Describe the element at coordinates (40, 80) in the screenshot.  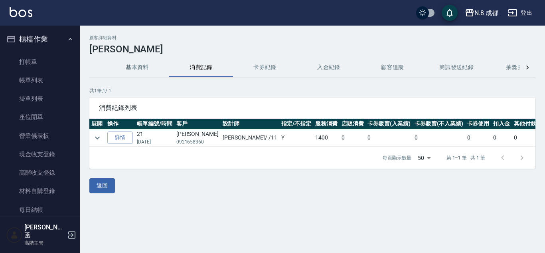
I see `a: 帳單列表` at that location.